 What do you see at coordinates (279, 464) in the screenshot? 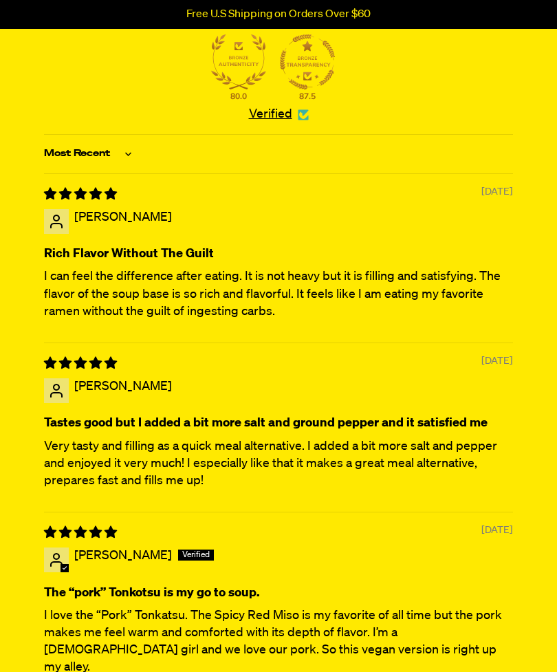
I see `p: Very tasty and filling as a quick meal alternative. I added a bit more salt and pepper and enjoye...` at bounding box center [279, 464].